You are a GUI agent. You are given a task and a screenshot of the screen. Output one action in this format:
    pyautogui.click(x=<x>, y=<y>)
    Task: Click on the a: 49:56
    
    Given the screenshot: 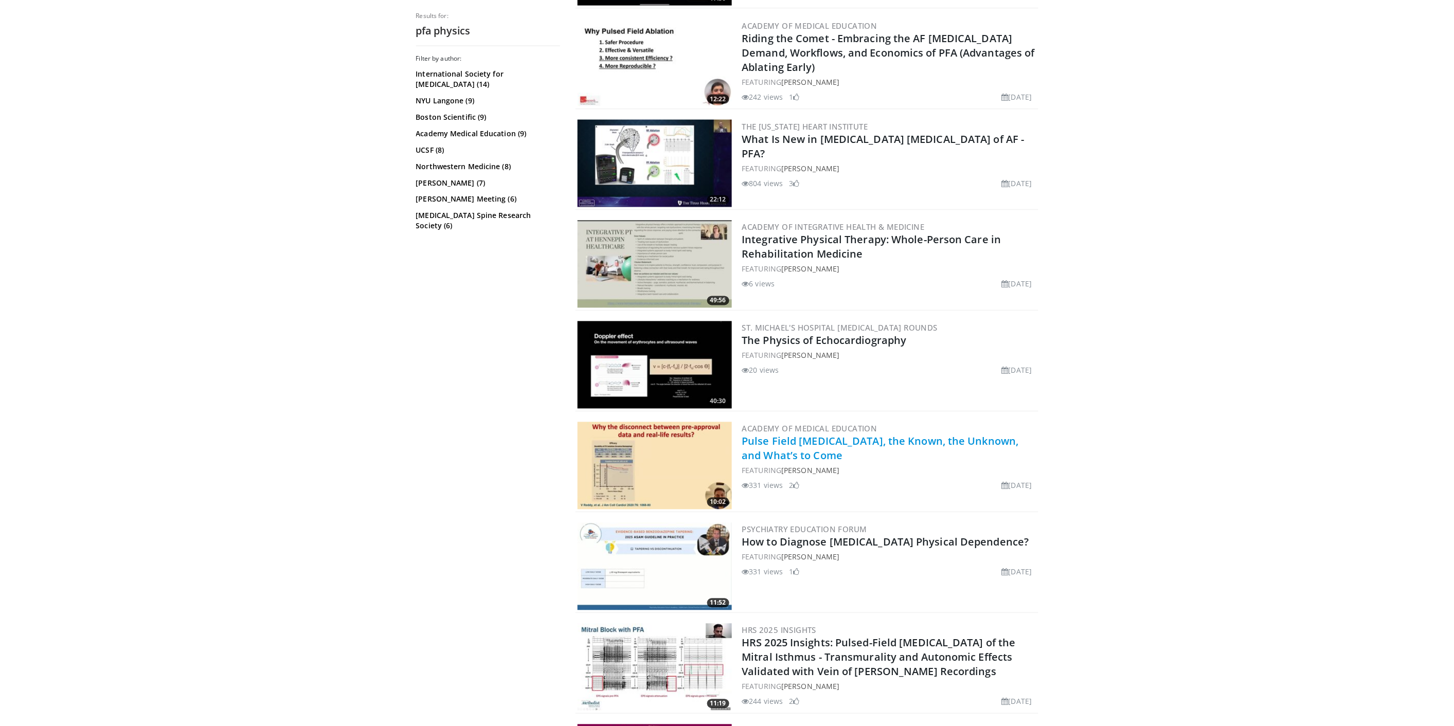 What is the action you would take?
    pyautogui.click(x=655, y=264)
    